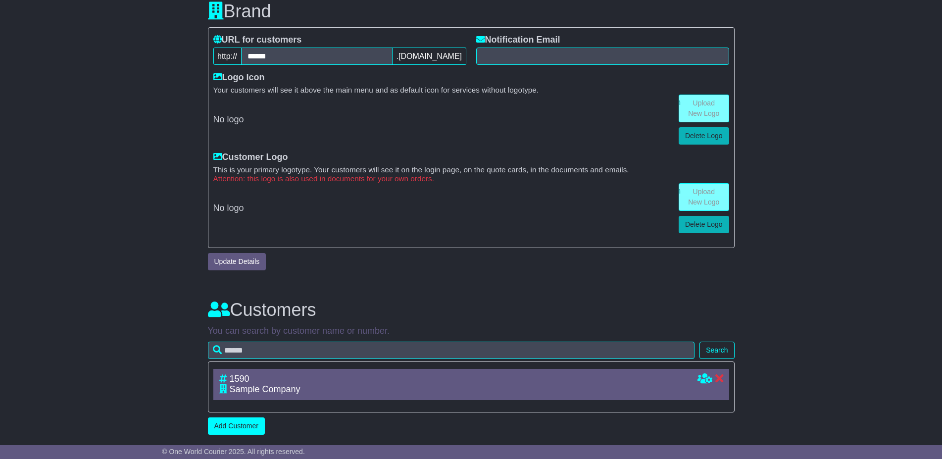 The height and width of the screenshot is (459, 942). I want to click on button: Search, so click(717, 350).